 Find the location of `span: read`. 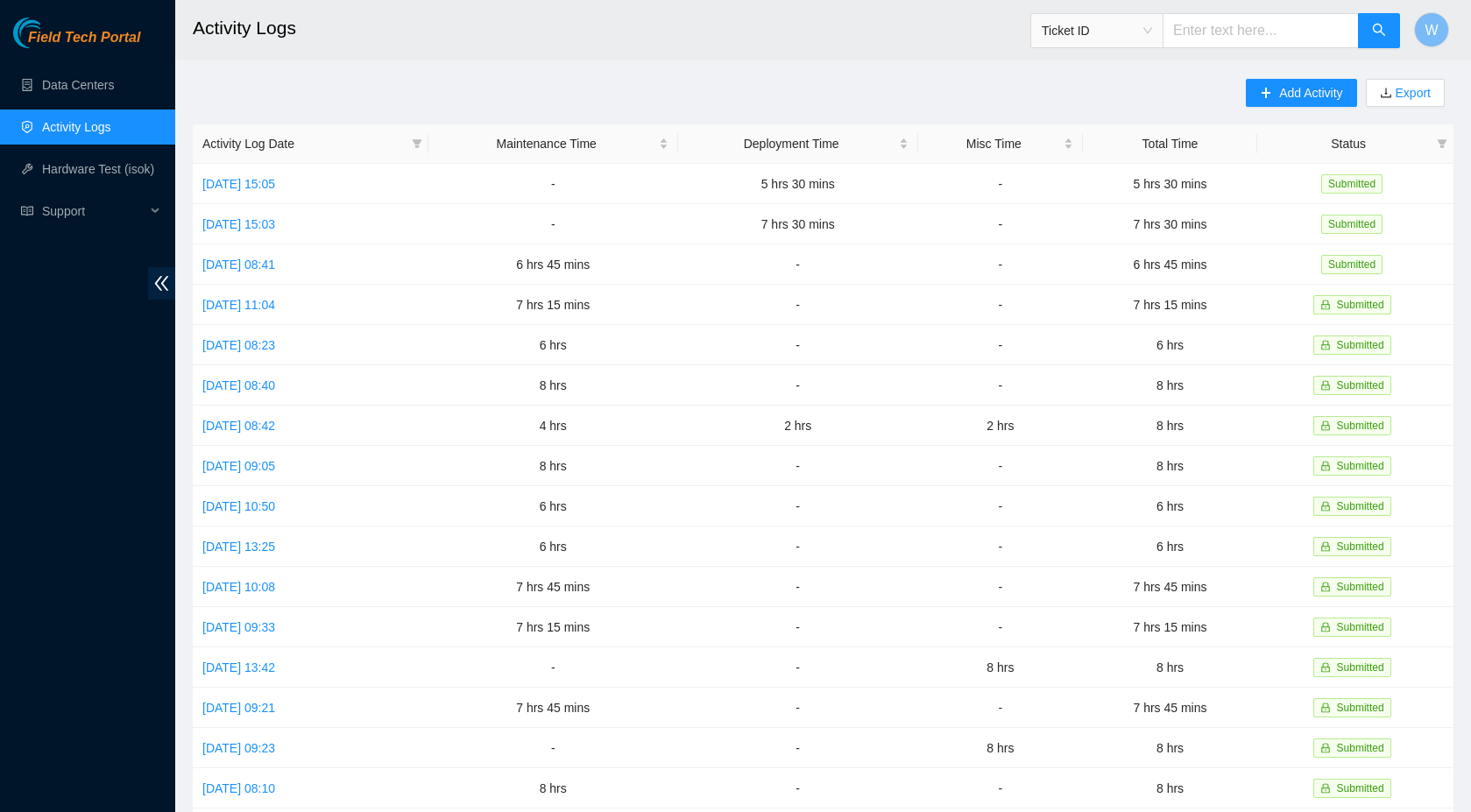

span: read is located at coordinates (27, 211).